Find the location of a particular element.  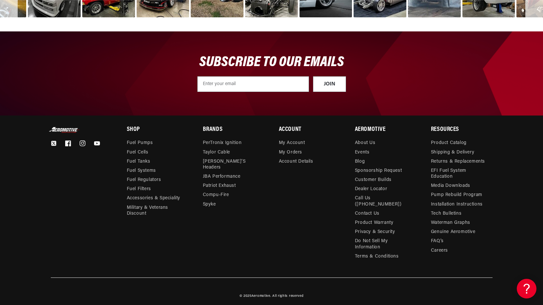

button: JOIN is located at coordinates (329, 84).